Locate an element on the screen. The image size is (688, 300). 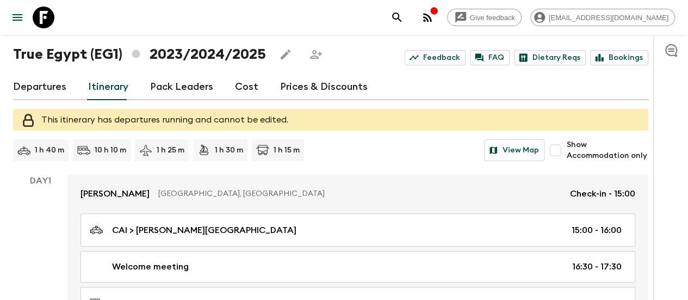
p: 1 h 15 m is located at coordinates (287, 150).